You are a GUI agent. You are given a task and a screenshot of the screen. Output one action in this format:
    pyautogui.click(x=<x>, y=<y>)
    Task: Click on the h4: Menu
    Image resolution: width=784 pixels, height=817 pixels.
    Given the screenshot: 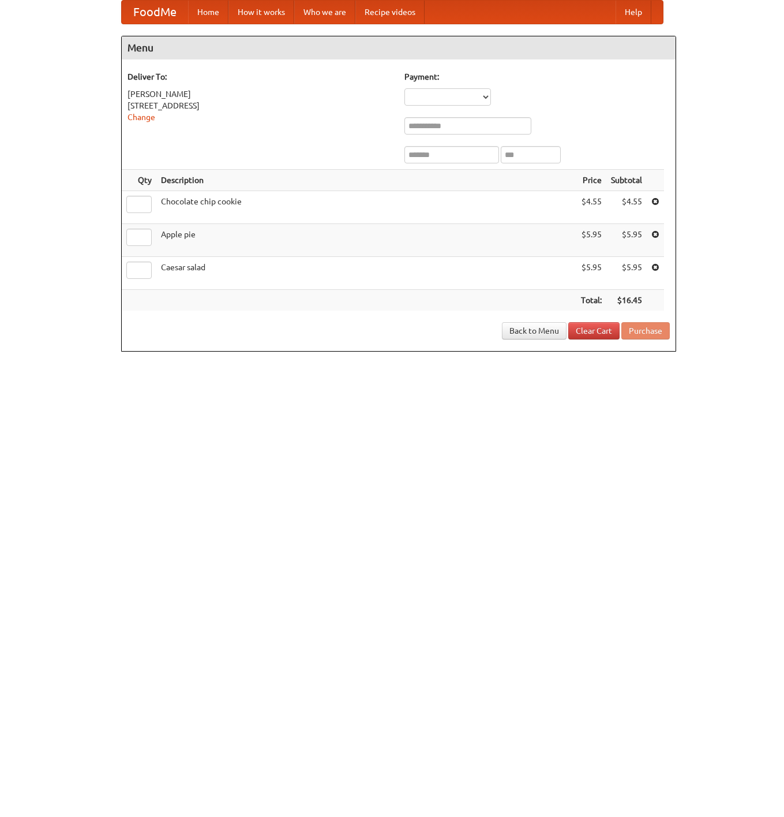 What is the action you would take?
    pyautogui.click(x=399, y=48)
    